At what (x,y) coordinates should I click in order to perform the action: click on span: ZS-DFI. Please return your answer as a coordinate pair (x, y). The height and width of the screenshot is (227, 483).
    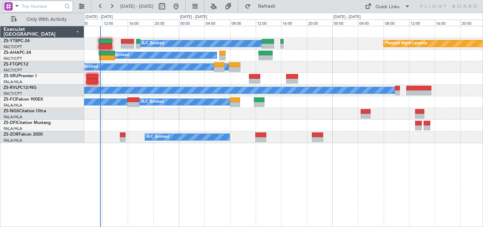
    Looking at the image, I should click on (10, 123).